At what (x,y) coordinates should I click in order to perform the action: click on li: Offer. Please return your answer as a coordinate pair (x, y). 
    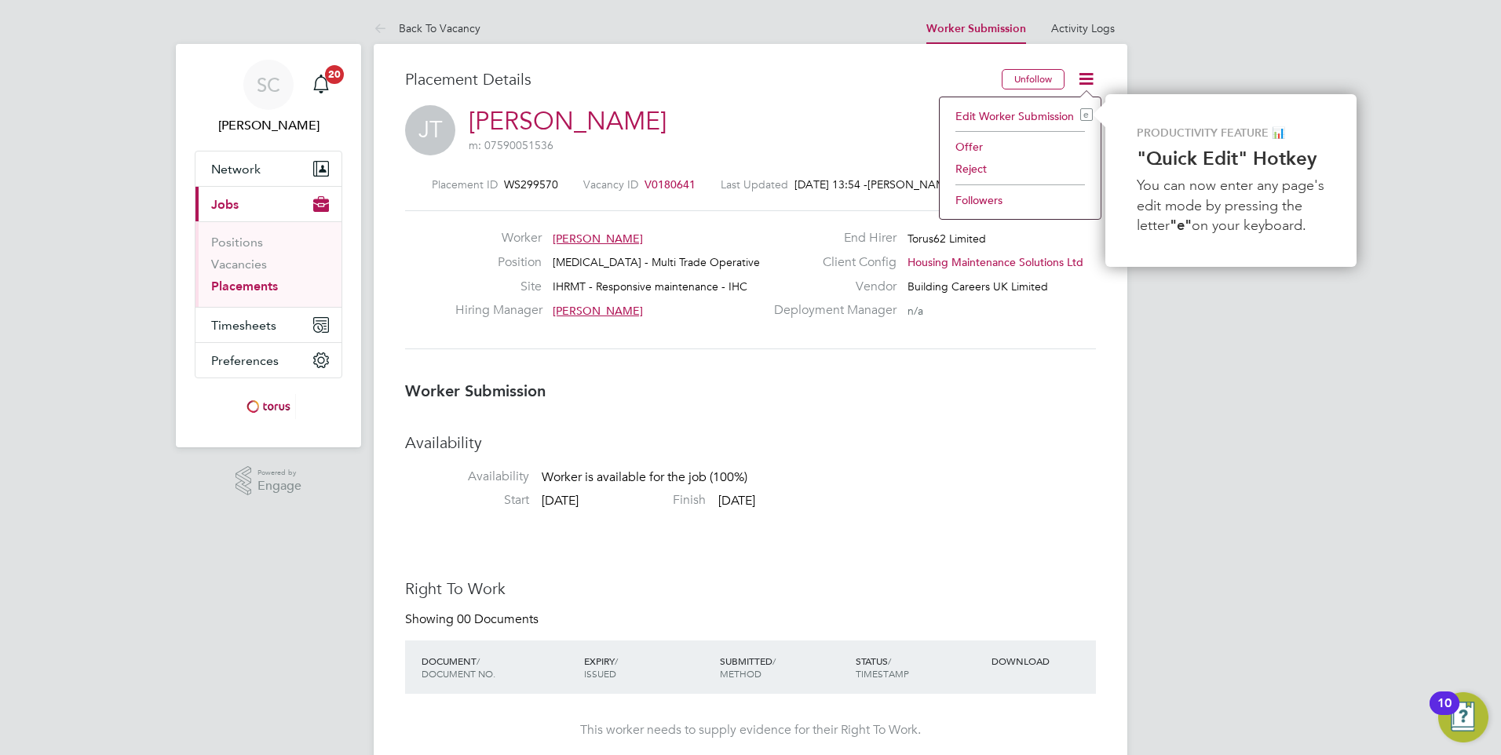
    Looking at the image, I should click on (1020, 147).